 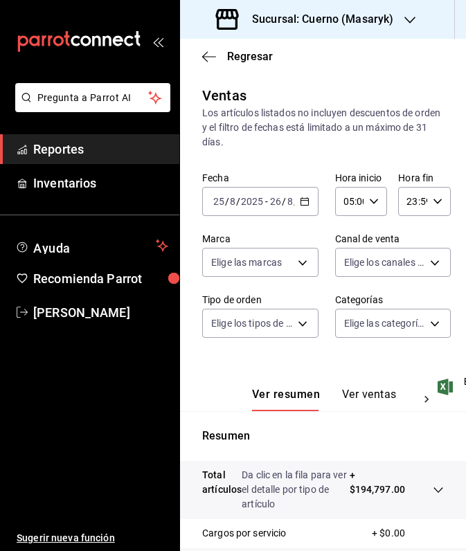 I want to click on span: Pregunta a Parrot AI, so click(x=93, y=98).